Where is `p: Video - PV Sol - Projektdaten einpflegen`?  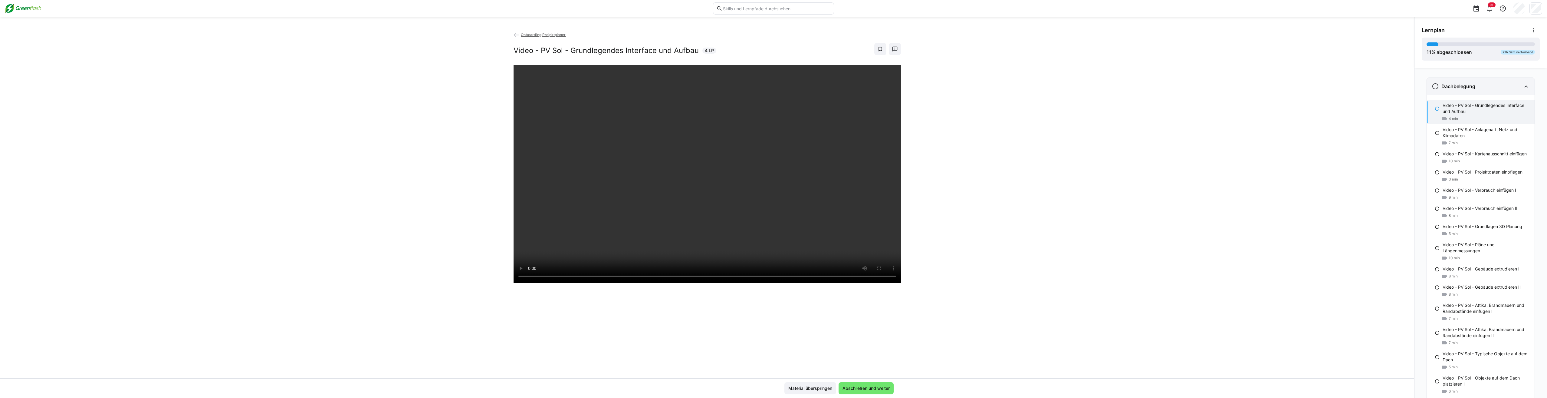 p: Video - PV Sol - Projektdaten einpflegen is located at coordinates (1483, 172).